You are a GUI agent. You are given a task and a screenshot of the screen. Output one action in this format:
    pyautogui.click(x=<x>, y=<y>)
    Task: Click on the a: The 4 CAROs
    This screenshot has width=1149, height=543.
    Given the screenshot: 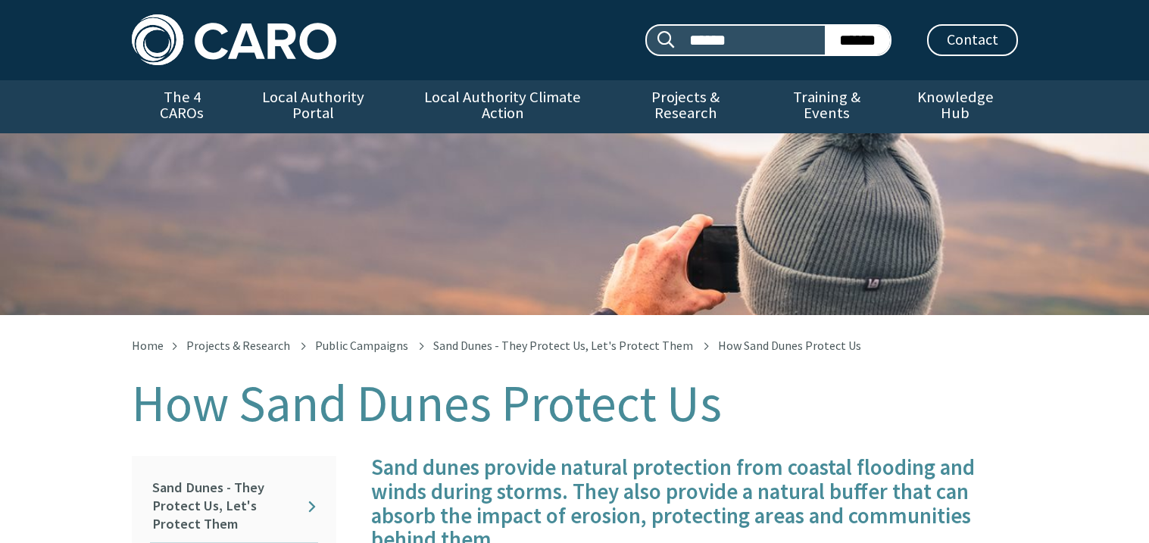 What is the action you would take?
    pyautogui.click(x=182, y=107)
    